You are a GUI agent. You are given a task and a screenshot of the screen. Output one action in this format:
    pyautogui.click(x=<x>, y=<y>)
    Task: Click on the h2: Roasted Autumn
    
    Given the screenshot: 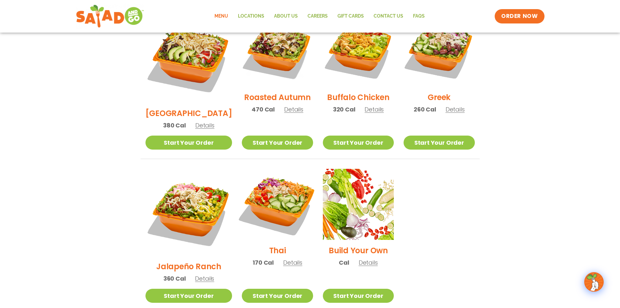 What is the action you would take?
    pyautogui.click(x=277, y=97)
    